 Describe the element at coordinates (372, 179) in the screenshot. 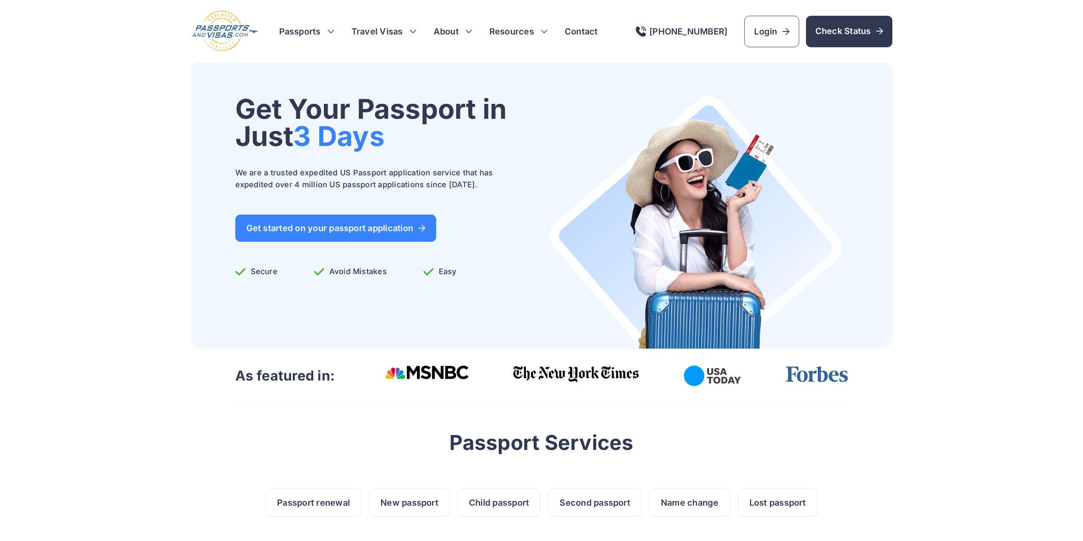

I see `p: We are a trusted expedited US Passport application service that has expedited over 4 million US p...` at that location.